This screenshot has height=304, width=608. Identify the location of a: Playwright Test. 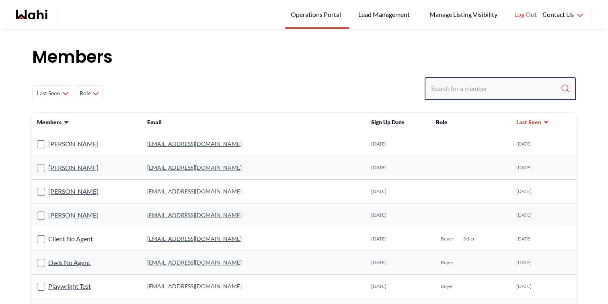
(70, 287).